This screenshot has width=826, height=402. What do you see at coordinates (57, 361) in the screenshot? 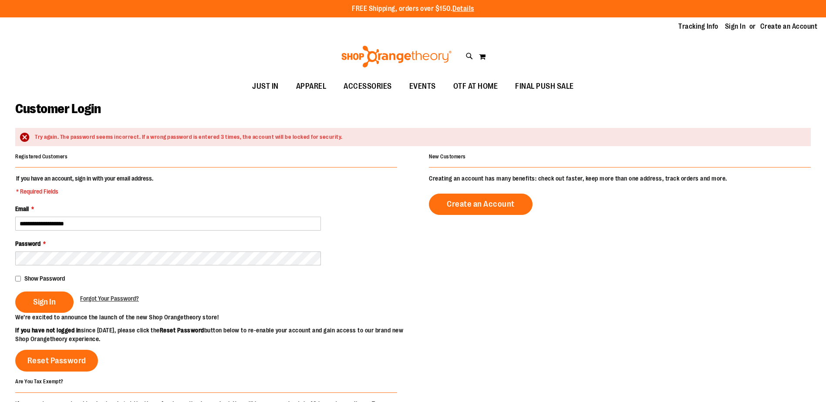
I see `a: Reset Password` at bounding box center [57, 361].